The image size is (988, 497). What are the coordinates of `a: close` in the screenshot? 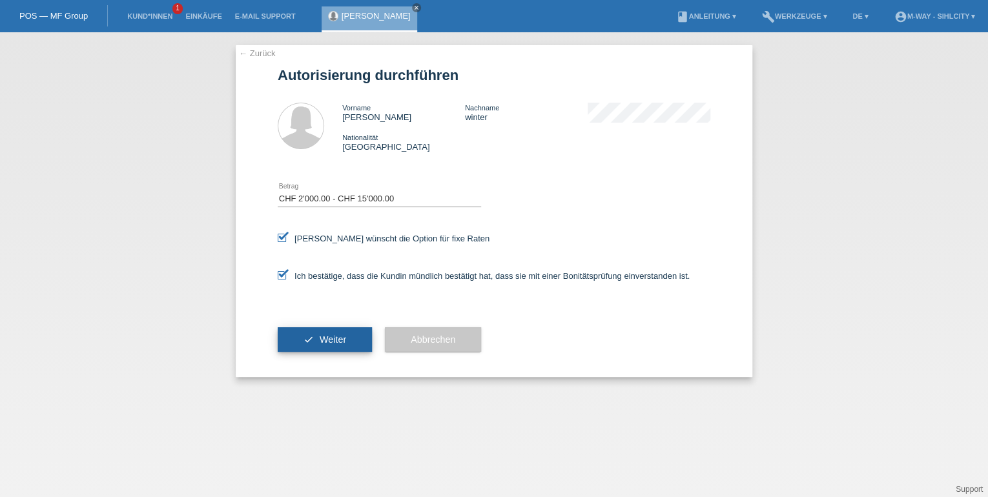 It's located at (417, 8).